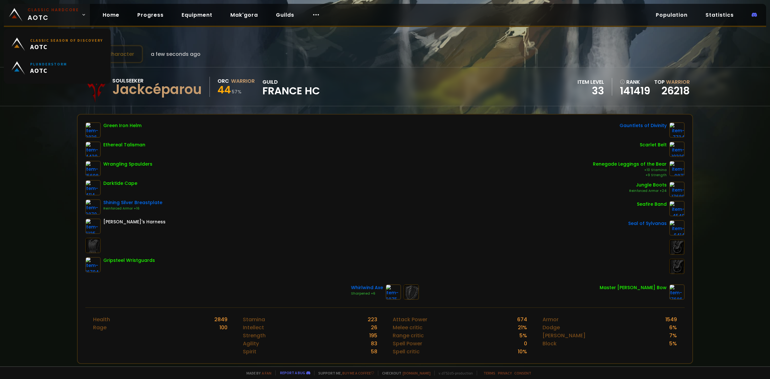 The width and height of the screenshot is (770, 379). Describe the element at coordinates (93, 226) in the screenshot. I see `img: item-6125` at that location.